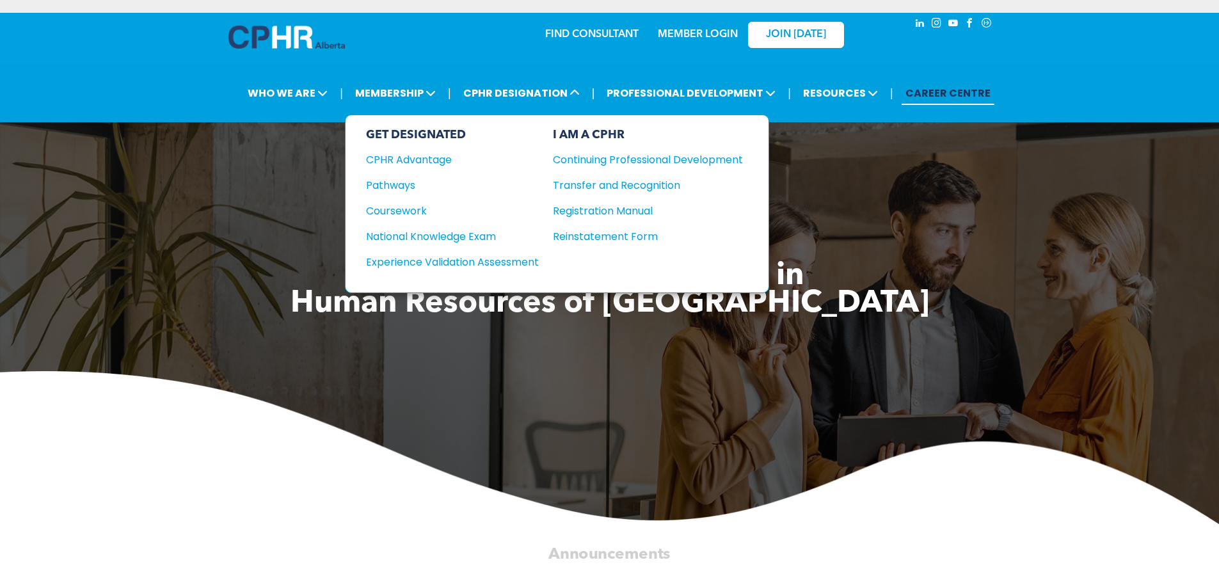  What do you see at coordinates (453, 211) in the screenshot?
I see `a: Coursework` at bounding box center [453, 211].